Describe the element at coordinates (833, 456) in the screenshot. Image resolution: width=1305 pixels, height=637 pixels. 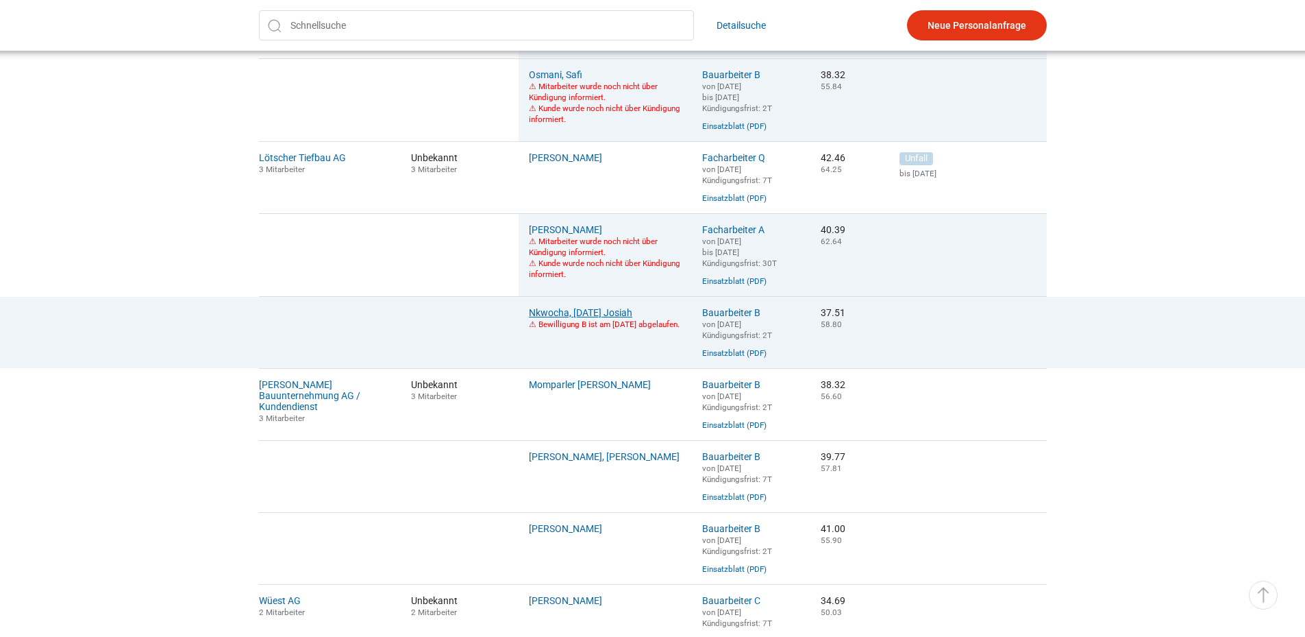
I see `nobr: 39.77` at that location.